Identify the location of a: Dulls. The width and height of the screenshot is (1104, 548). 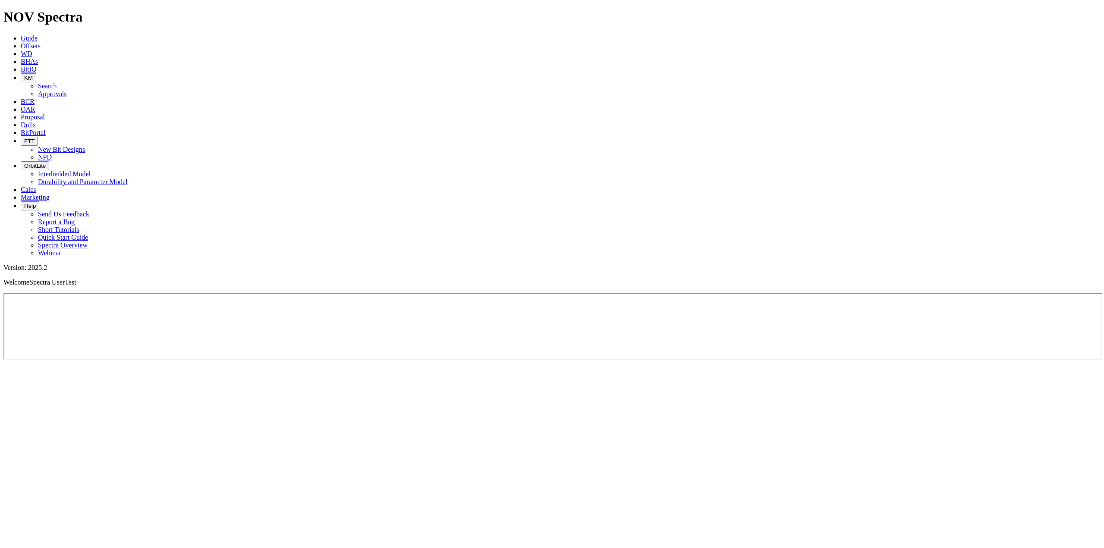
(28, 125).